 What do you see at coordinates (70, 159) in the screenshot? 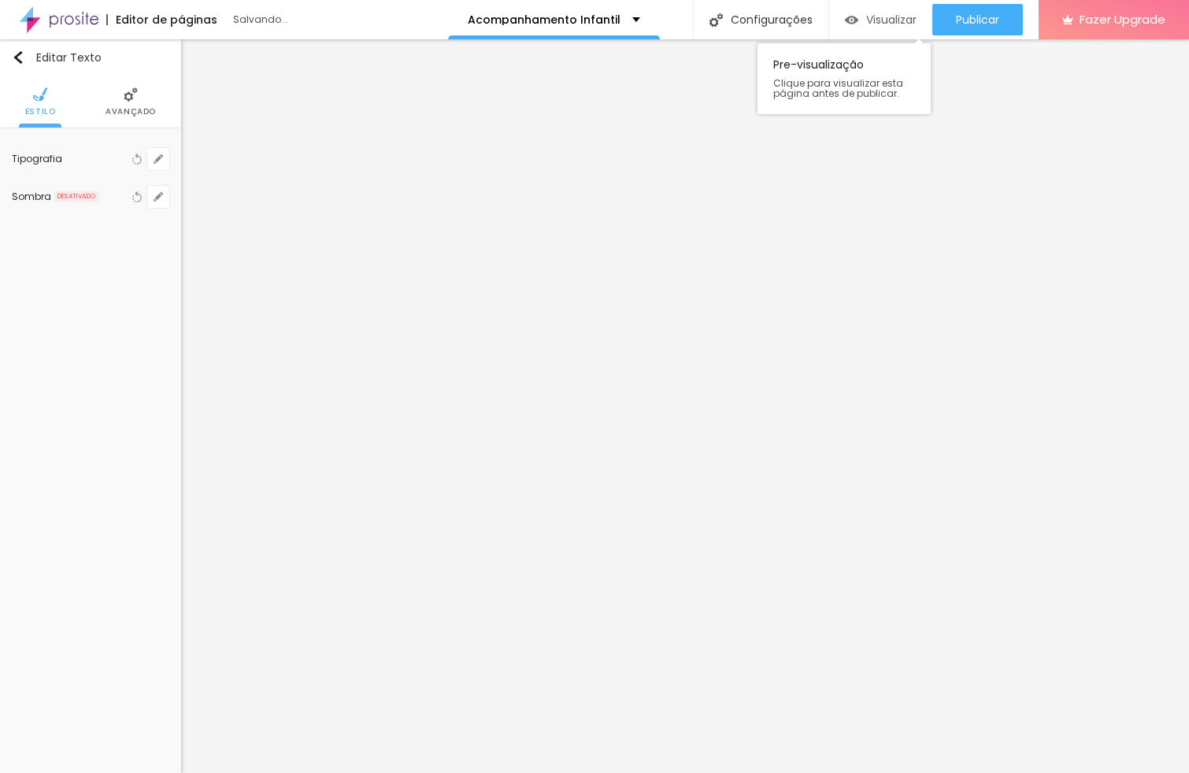
I see `div: Tipografia` at bounding box center [70, 159].